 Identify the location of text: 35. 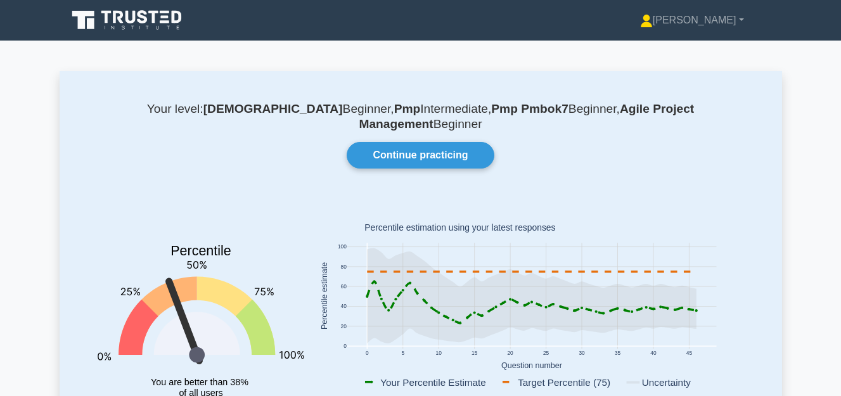
(617, 353).